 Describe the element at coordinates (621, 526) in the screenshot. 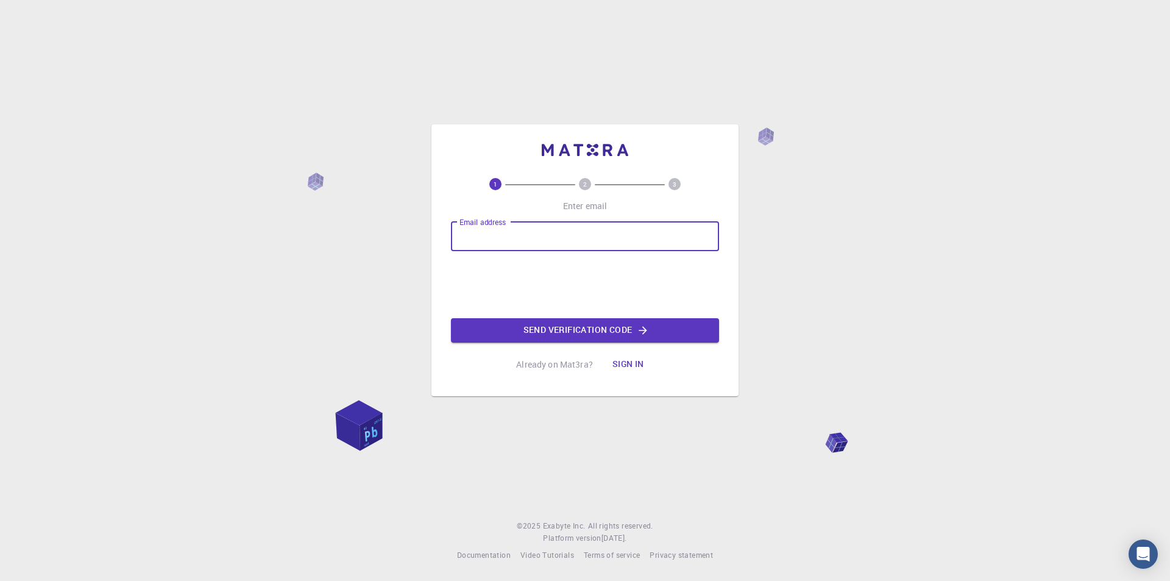

I see `span: All rights reserved.` at that location.